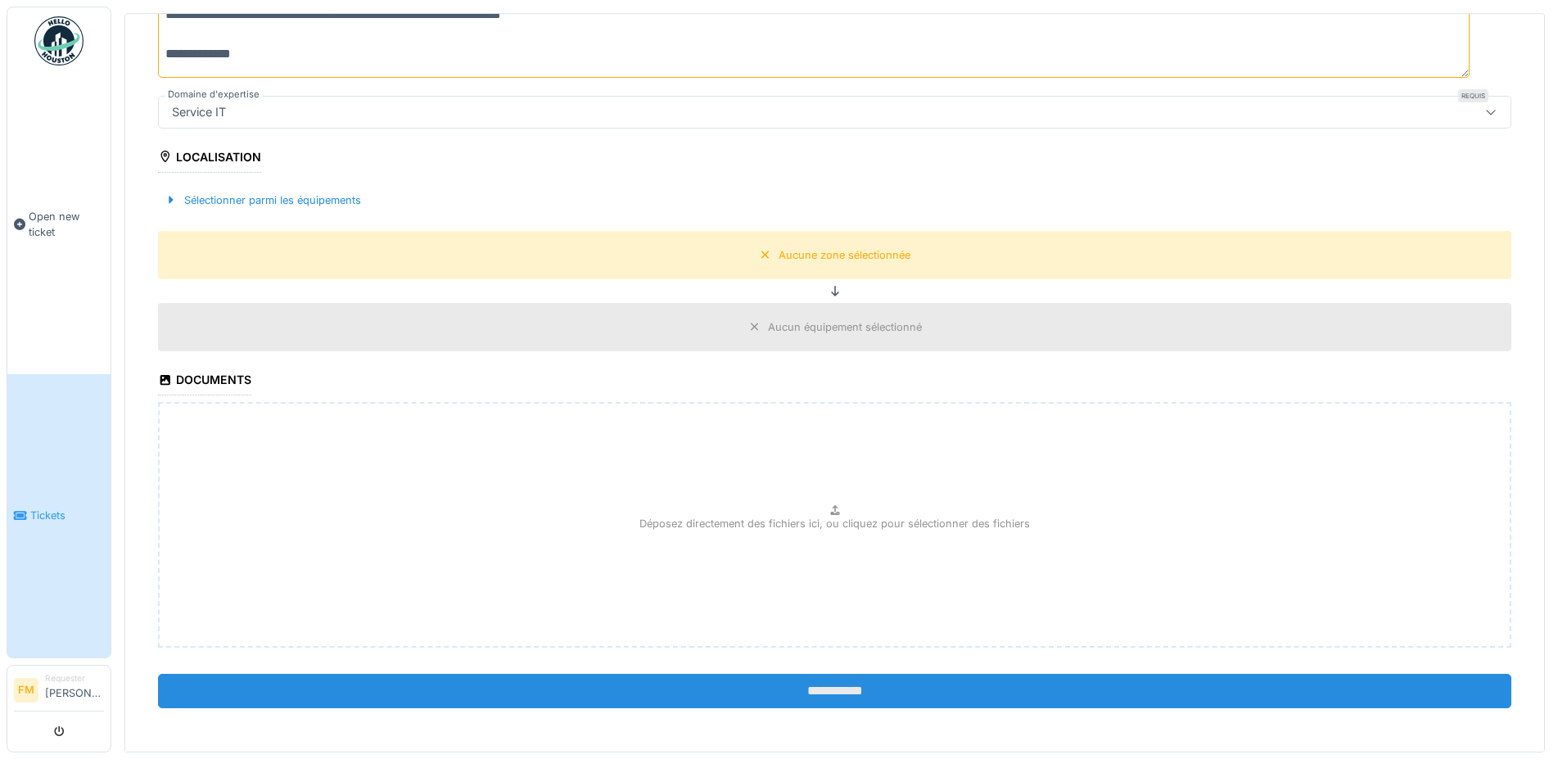 This screenshot has height=759, width=1558. I want to click on p: Déposez directement des fichiers ici, ou cliquez pour sélectionner des fichiers, so click(834, 523).